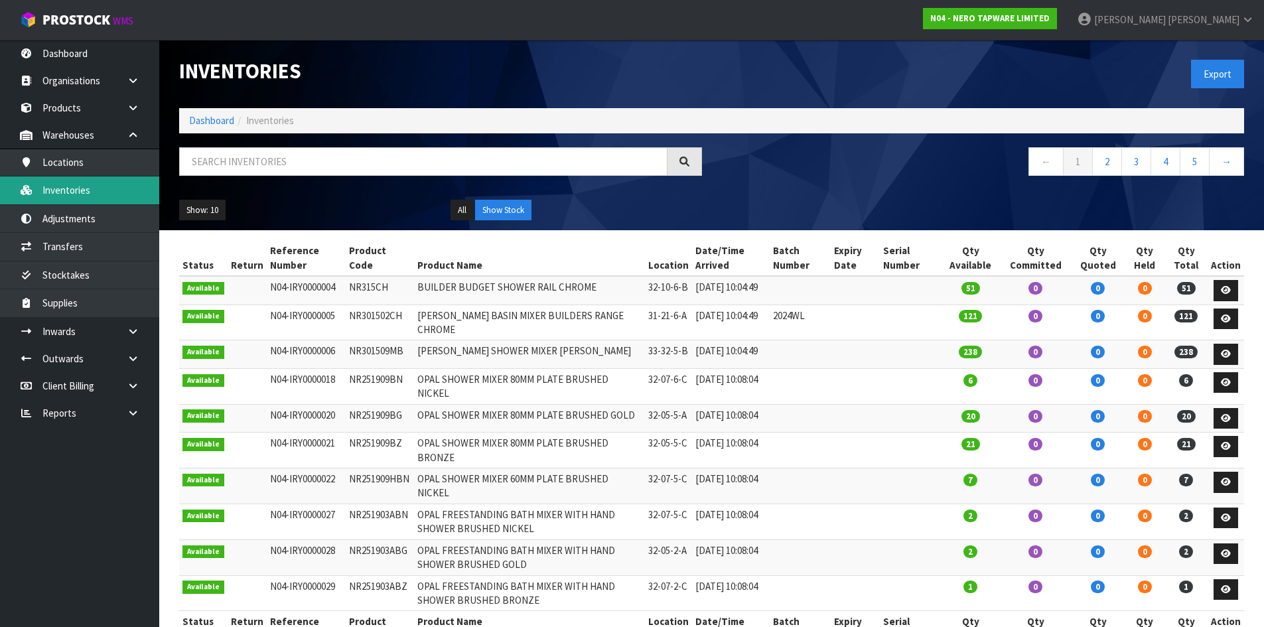 This screenshot has height=627, width=1264. Describe the element at coordinates (306, 418) in the screenshot. I see `td: N04-IRY0000020` at that location.